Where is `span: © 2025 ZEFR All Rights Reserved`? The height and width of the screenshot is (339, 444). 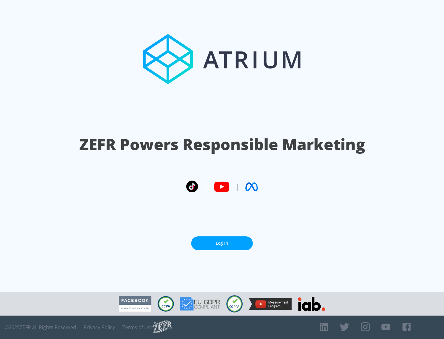 span: © 2025 ZEFR All Rights Reserved is located at coordinates (40, 327).